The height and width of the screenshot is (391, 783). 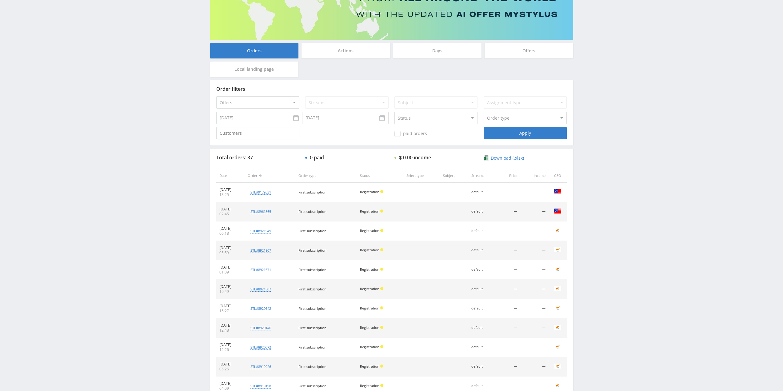 I want to click on th: Price, so click(x=509, y=176).